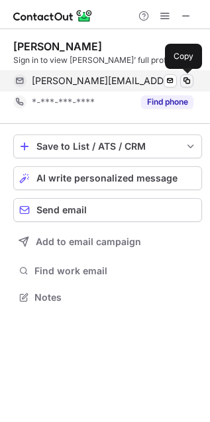  I want to click on span: Find work email, so click(115, 271).